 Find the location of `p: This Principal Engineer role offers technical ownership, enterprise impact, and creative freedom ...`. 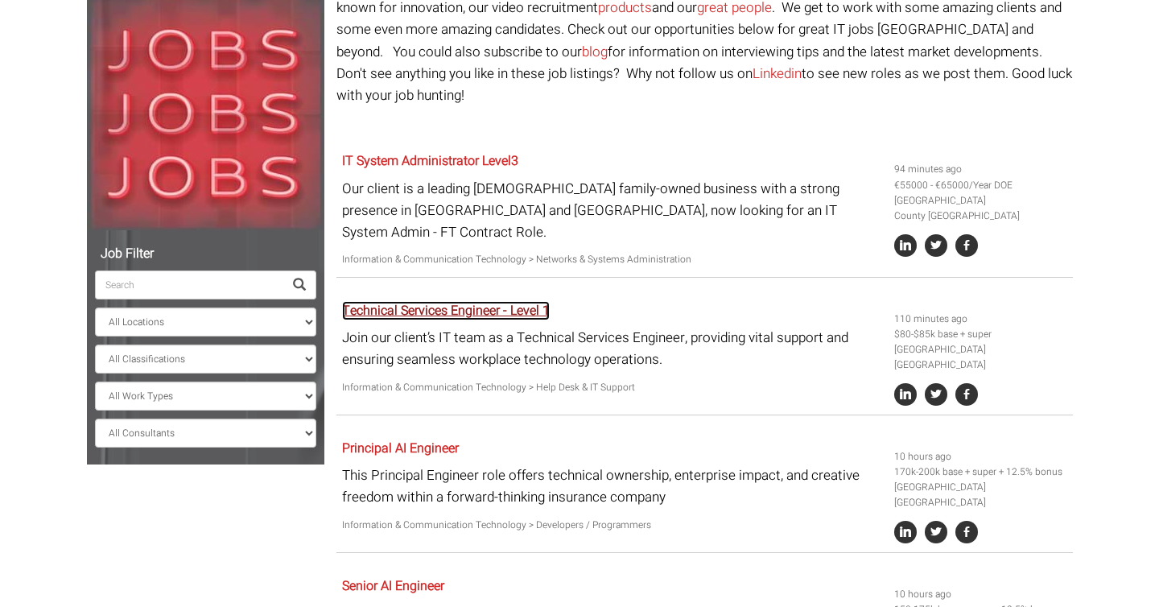

p: This Principal Engineer role offers technical ownership, enterprise impact, and creative freedom ... is located at coordinates (612, 486).